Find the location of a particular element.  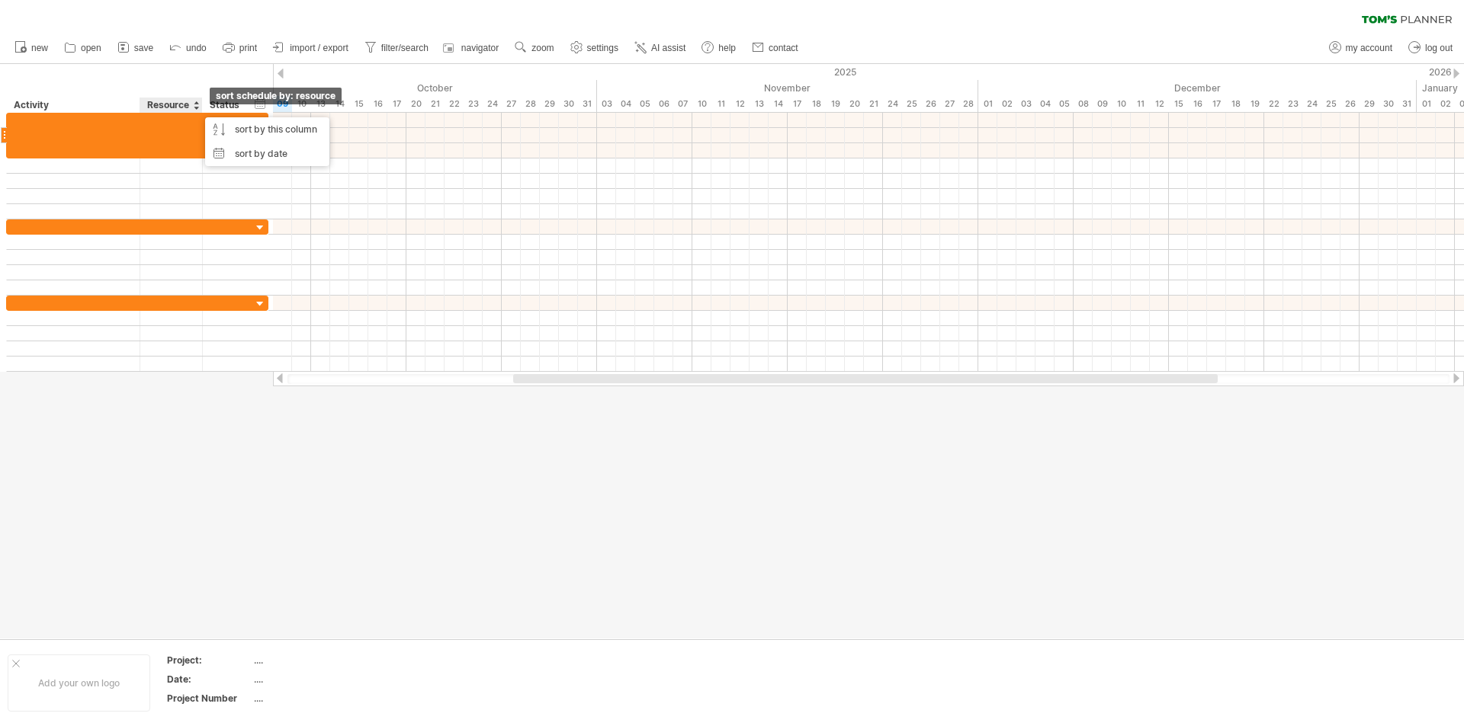

div: Monday, 29 December 2025 is located at coordinates (1368, 104).